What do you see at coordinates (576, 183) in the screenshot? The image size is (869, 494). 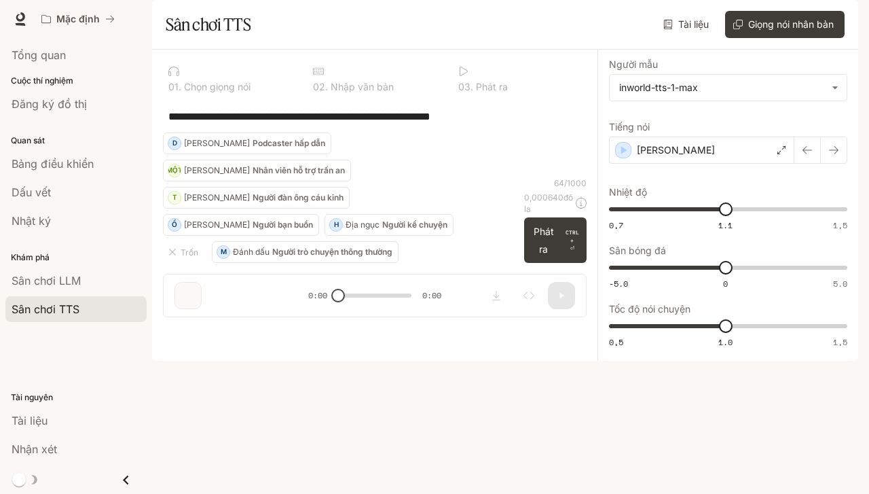 I see `font: 1000` at bounding box center [576, 183].